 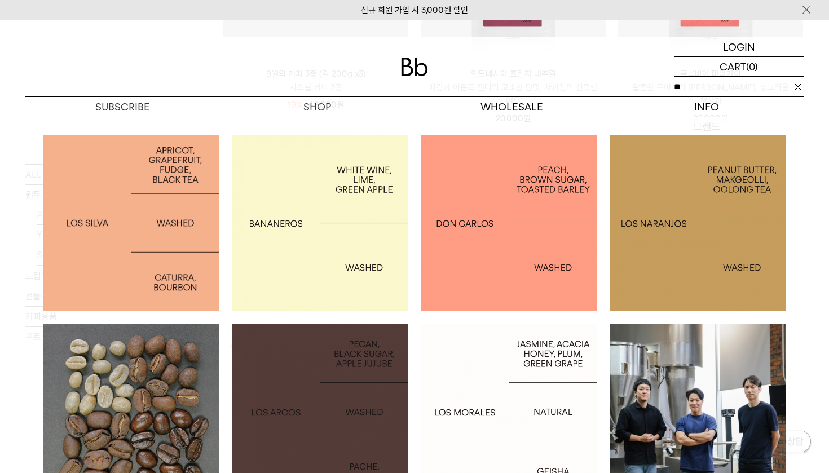 I want to click on img: 1000001208_add2_027.jpg, so click(x=131, y=223).